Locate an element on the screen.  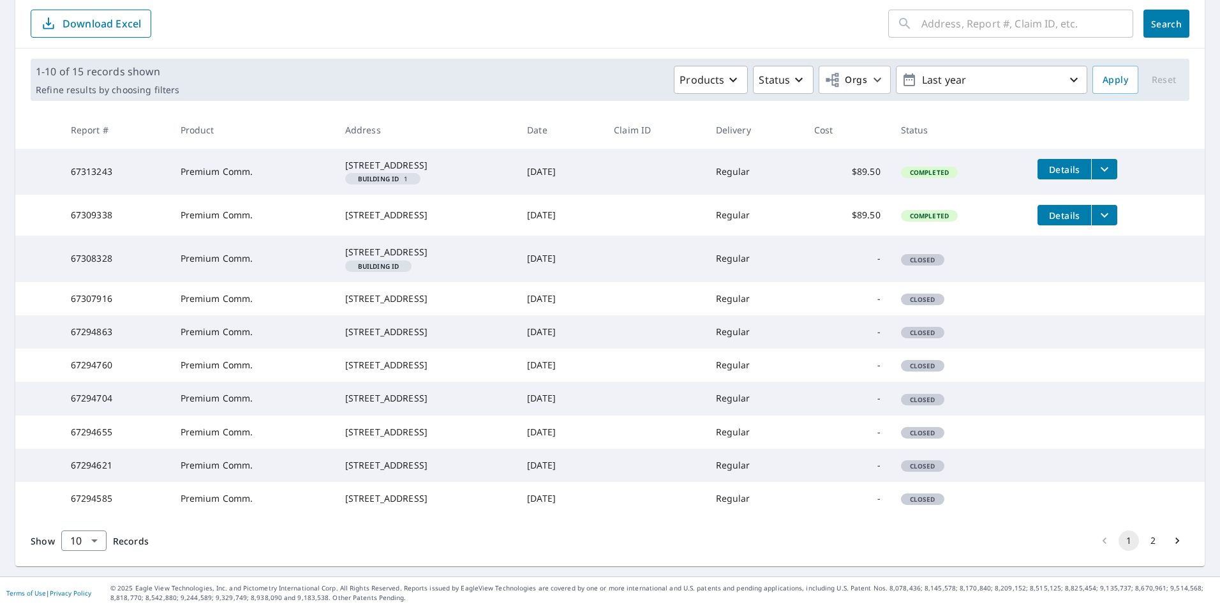
span: Search is located at coordinates (1166, 24).